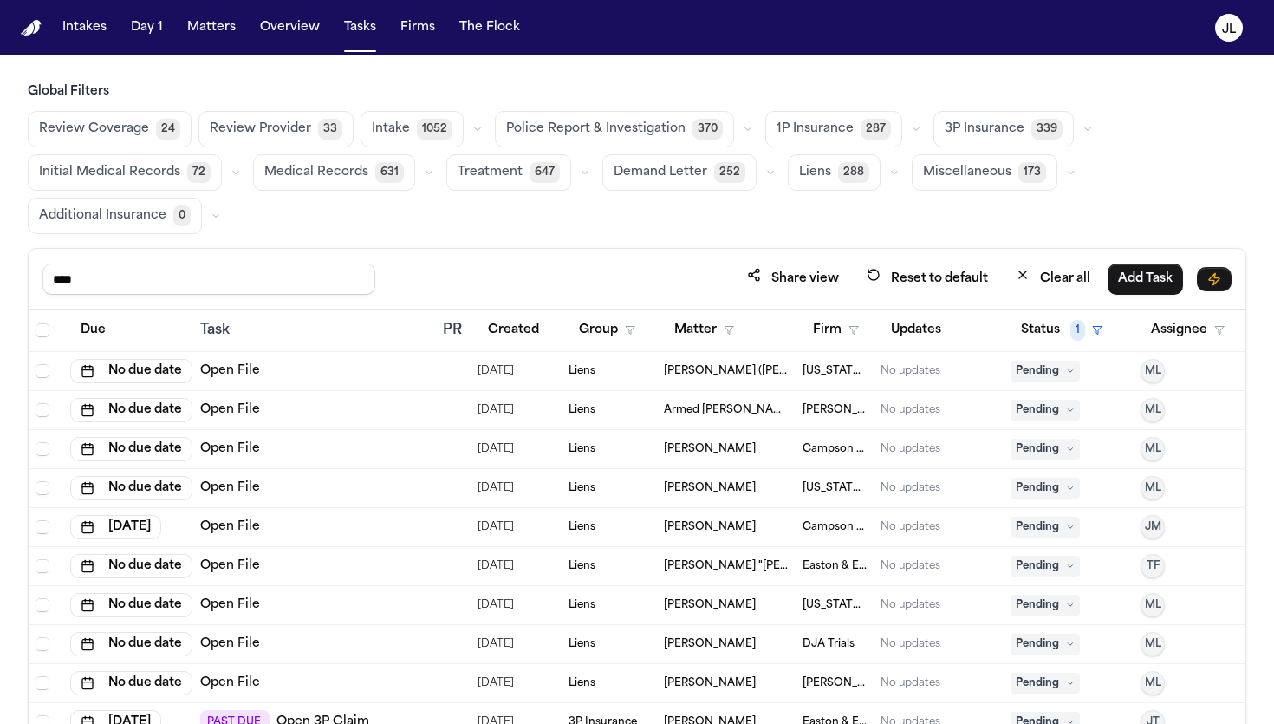  I want to click on span: 8/20/2025, 1:53:27 PM, so click(496, 449).